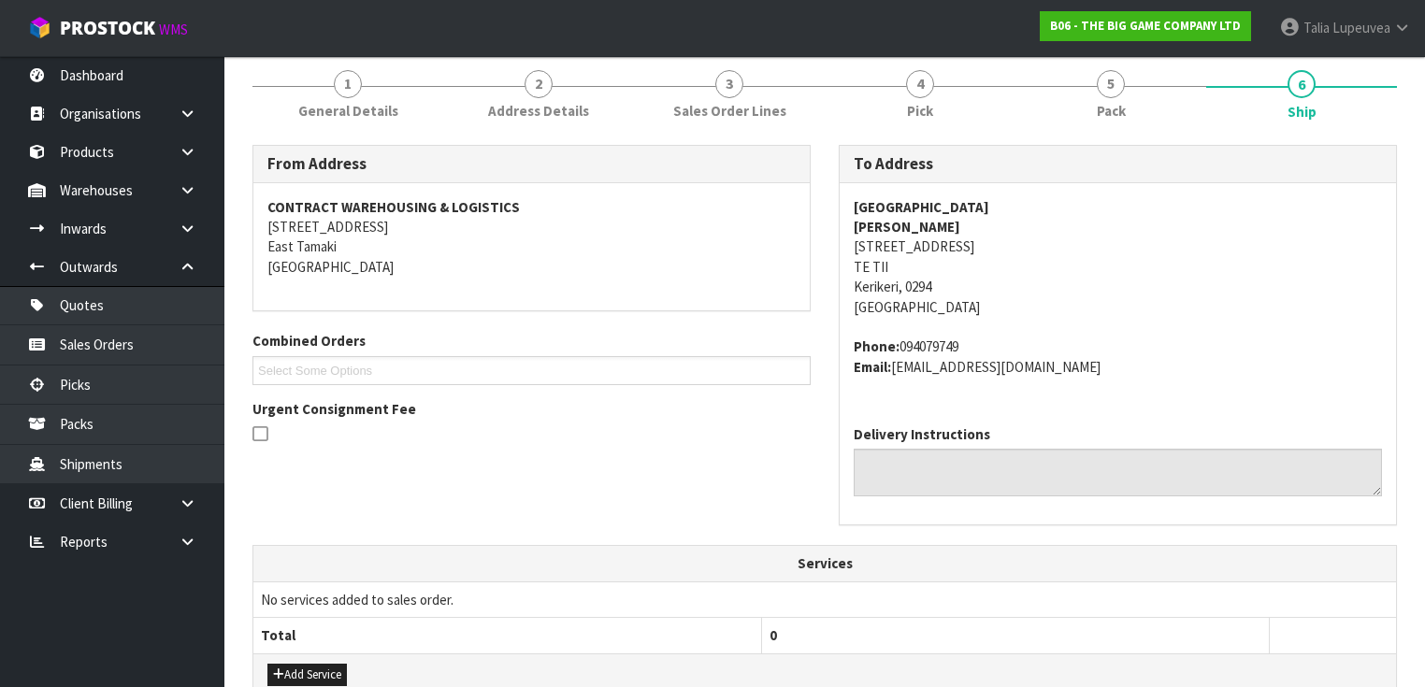 This screenshot has height=687, width=1425. I want to click on h3: From Address, so click(531, 164).